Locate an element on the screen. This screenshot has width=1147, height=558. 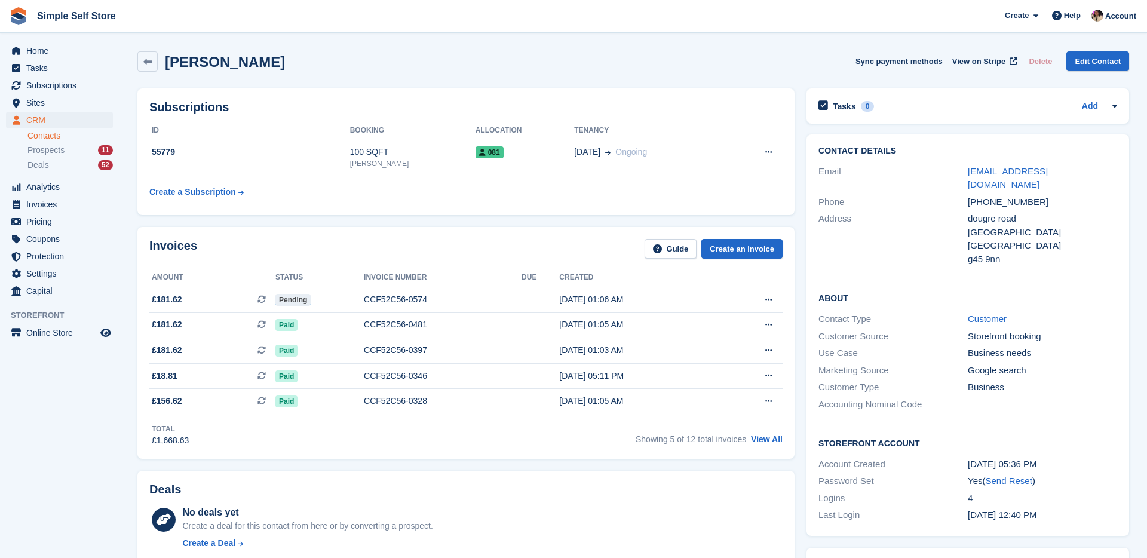
img: stora-icon-8386f47178a22dfd0bd8f6a31ec36ba5ce8667c1dd55bd0f319d3a0aa187defe.svg is located at coordinates (19, 16).